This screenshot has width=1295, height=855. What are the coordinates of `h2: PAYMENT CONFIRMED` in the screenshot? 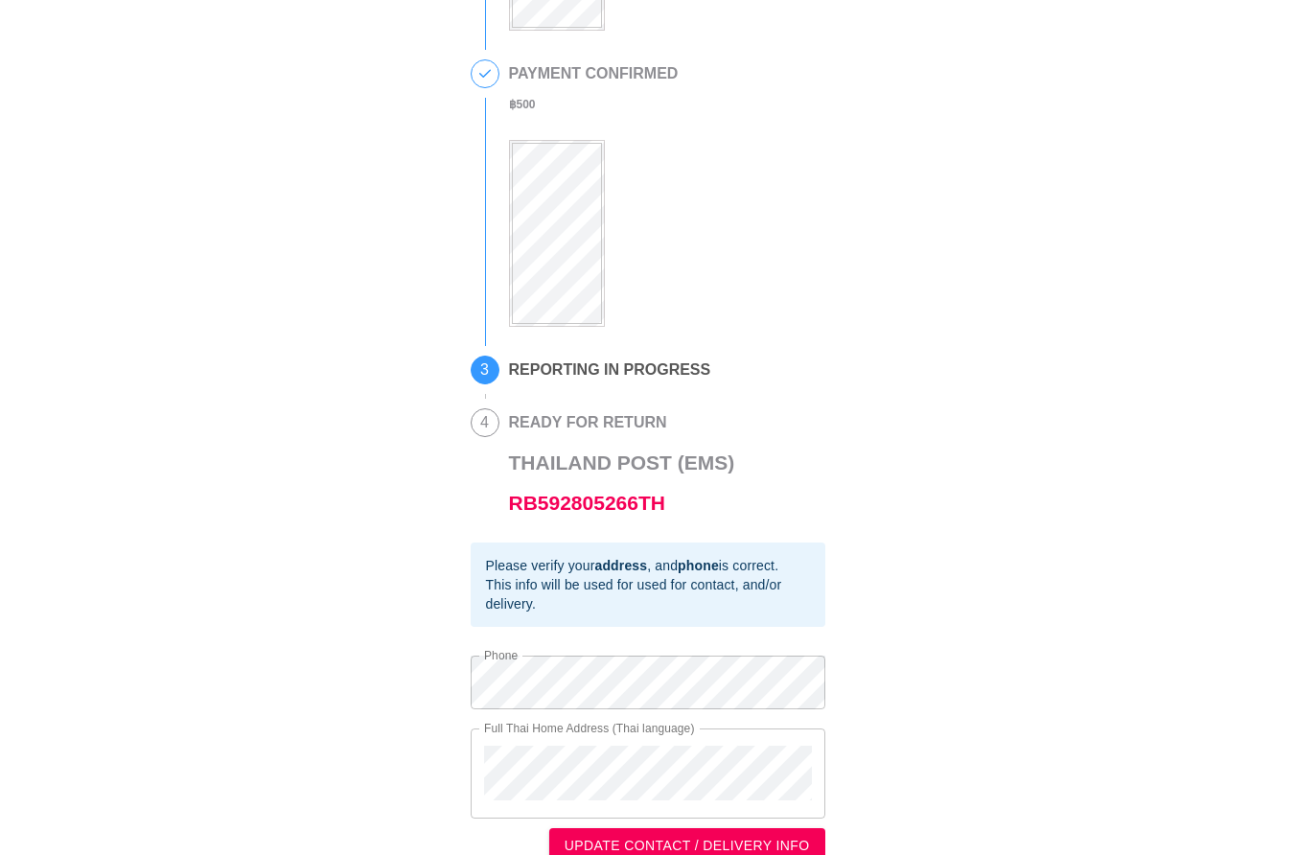 It's located at (593, 74).